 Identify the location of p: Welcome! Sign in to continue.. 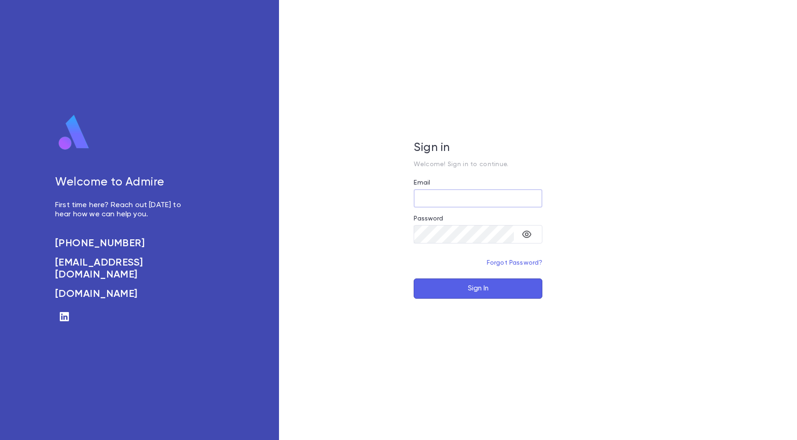
(478, 164).